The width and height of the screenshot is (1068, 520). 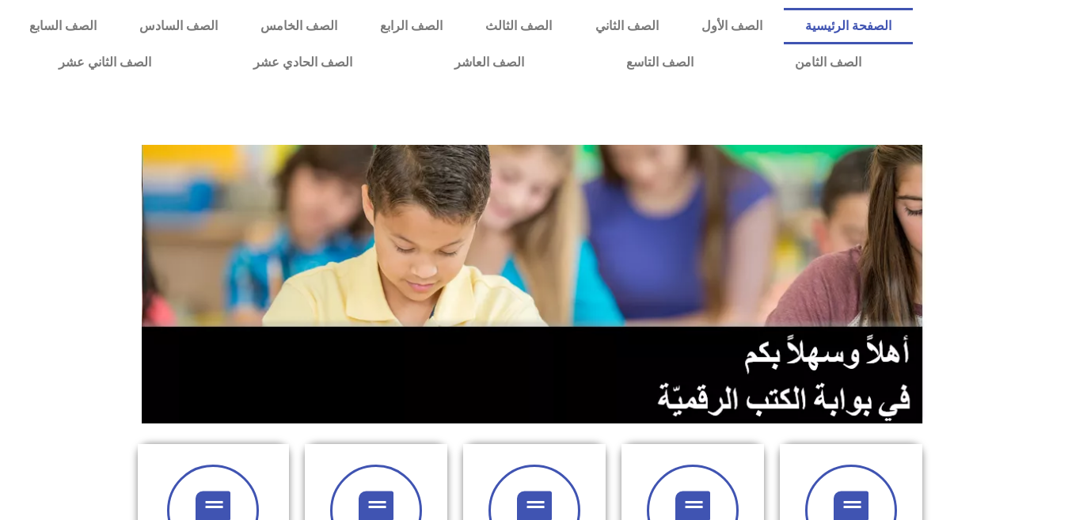 What do you see at coordinates (731, 26) in the screenshot?
I see `a: الصف الأول` at bounding box center [731, 26].